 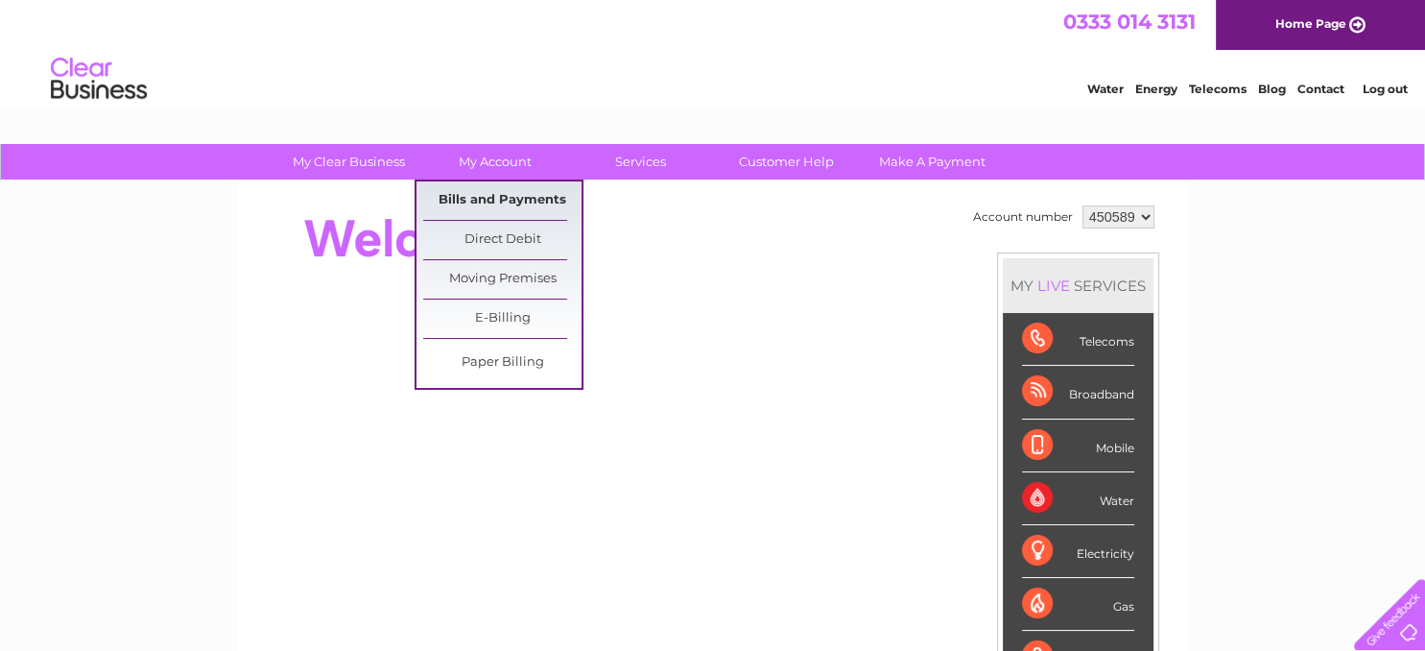 I want to click on a: Make A Payment, so click(x=932, y=161).